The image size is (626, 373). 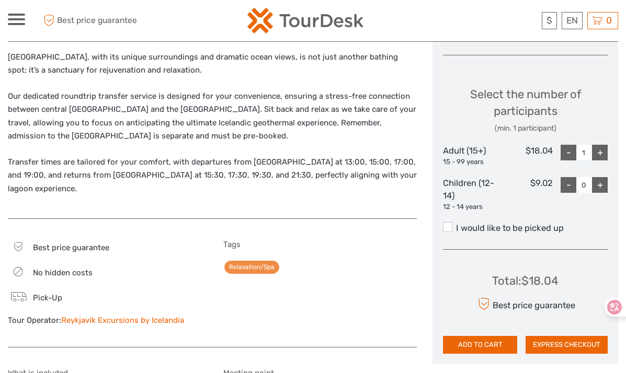 What do you see at coordinates (608, 20) in the screenshot?
I see `span: 0` at bounding box center [608, 20].